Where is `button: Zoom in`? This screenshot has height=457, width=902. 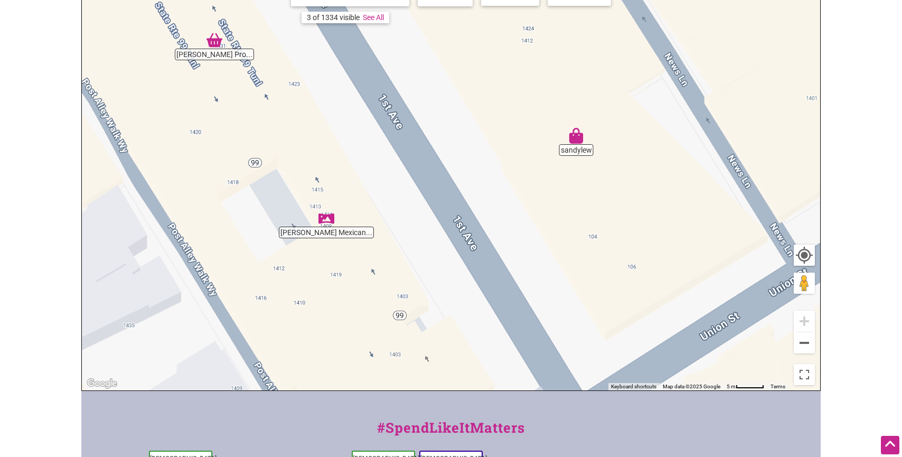
button: Zoom in is located at coordinates (805, 321).